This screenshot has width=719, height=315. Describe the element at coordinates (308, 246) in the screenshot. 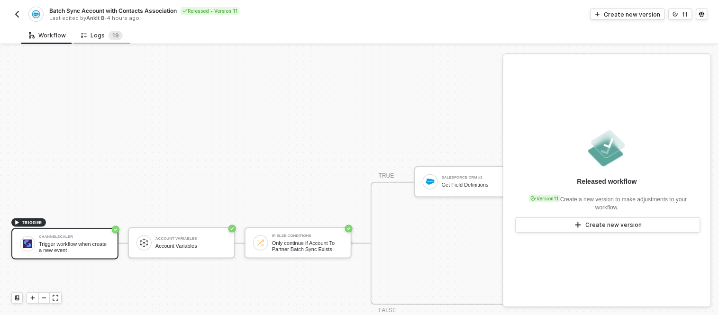

I see `div: Only continue if Account To Partner Batch Sync Exists` at that location.